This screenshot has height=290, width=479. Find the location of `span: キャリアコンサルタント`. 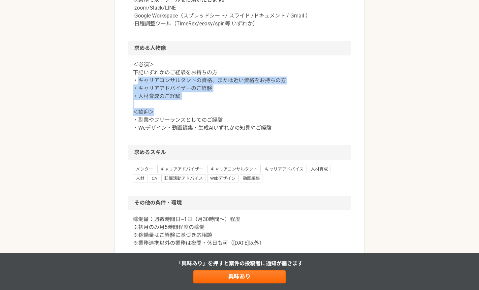

span: キャリアコンサルタント is located at coordinates (234, 169).